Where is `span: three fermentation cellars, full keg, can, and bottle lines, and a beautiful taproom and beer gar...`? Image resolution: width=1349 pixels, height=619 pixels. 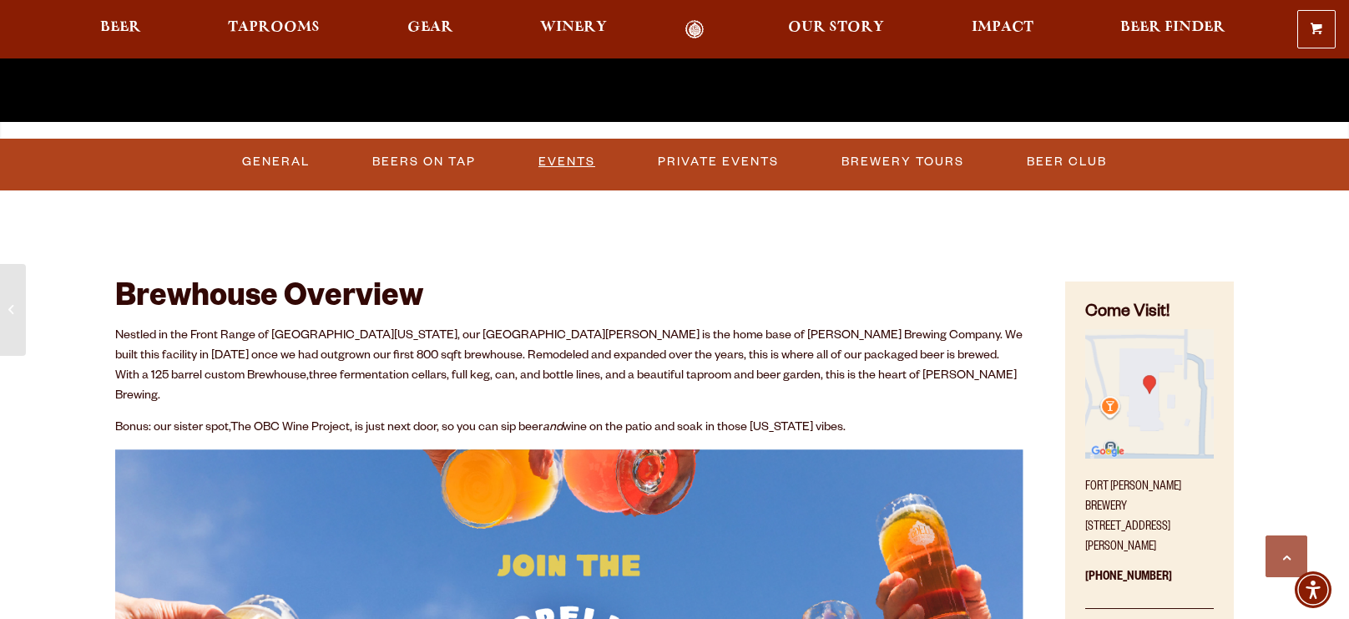 span: three fermentation cellars, full keg, can, and bottle lines, and a beautiful taproom and beer gar... is located at coordinates (566, 386).